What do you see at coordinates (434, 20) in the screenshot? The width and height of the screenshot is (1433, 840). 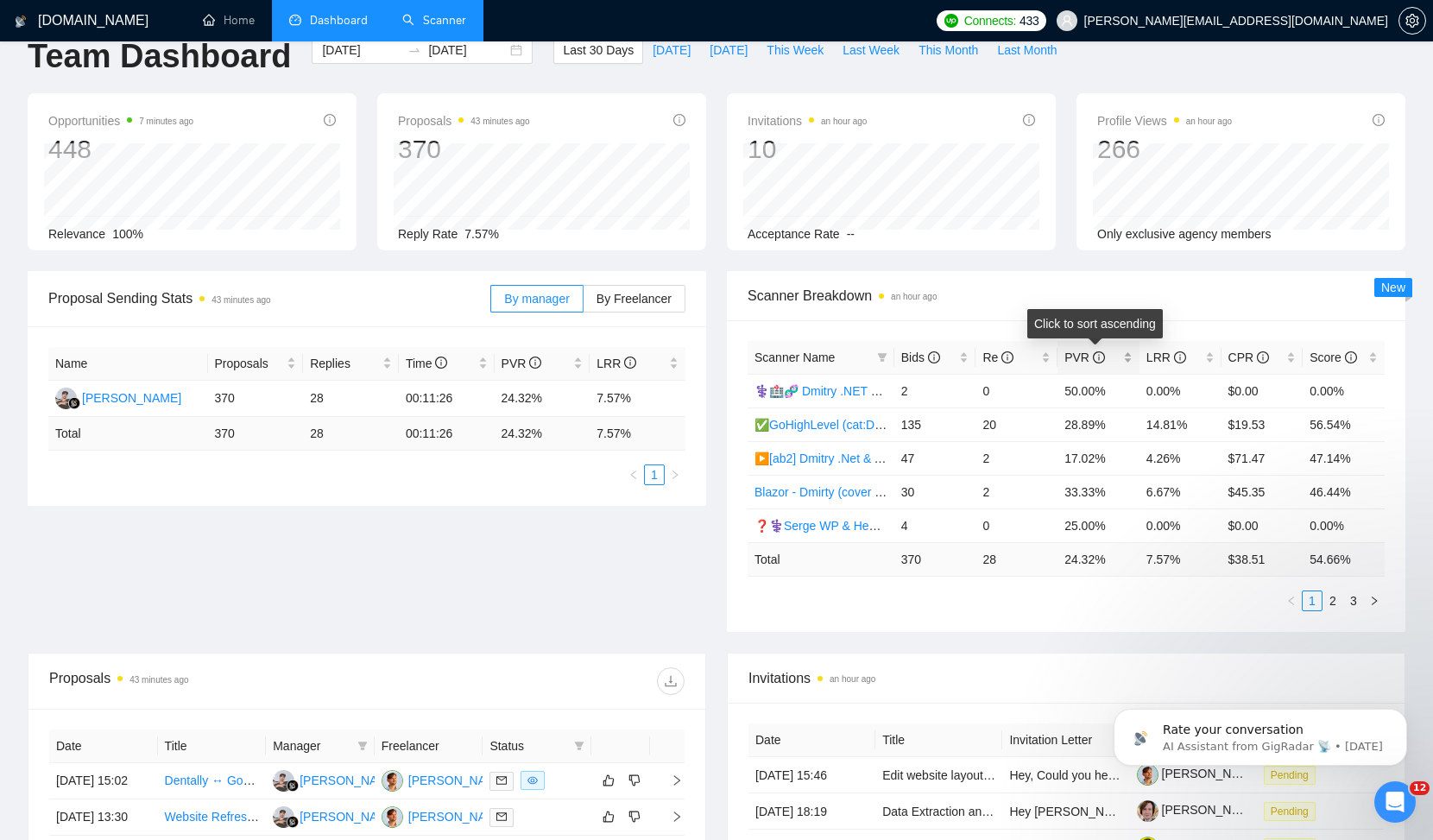 I see `a: searchScanner` at bounding box center [434, 20].